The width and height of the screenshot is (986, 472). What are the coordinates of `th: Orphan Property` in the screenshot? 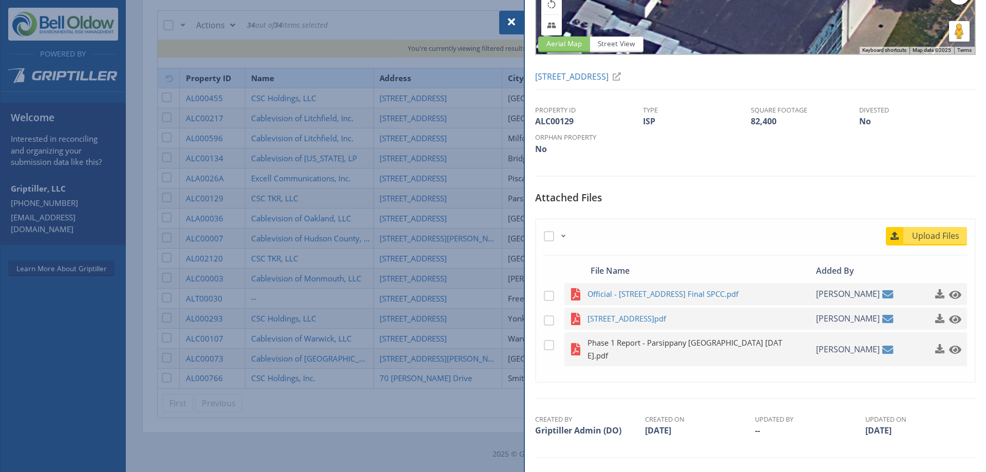 It's located at (589, 137).